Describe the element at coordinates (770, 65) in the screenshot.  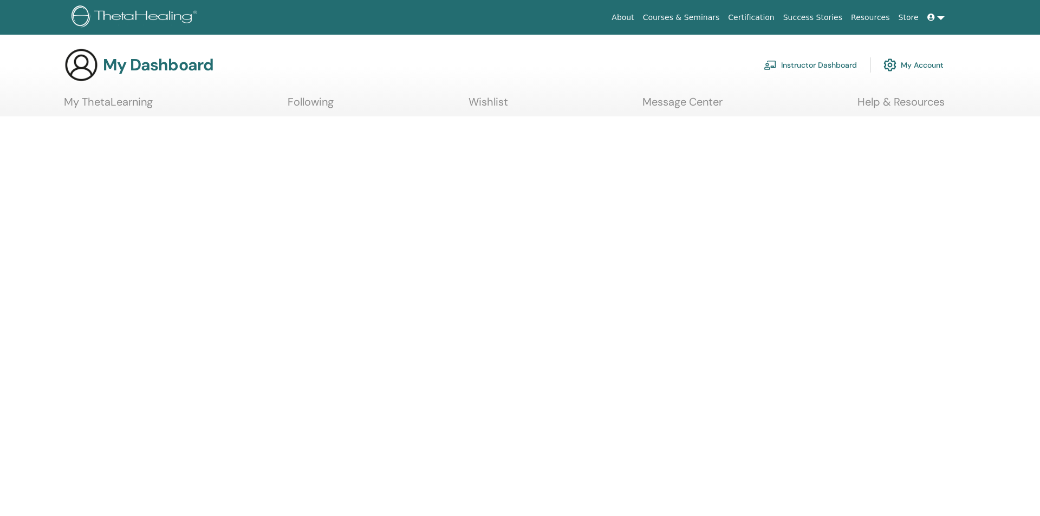
I see `img: chalkboard-teacher.svg` at that location.